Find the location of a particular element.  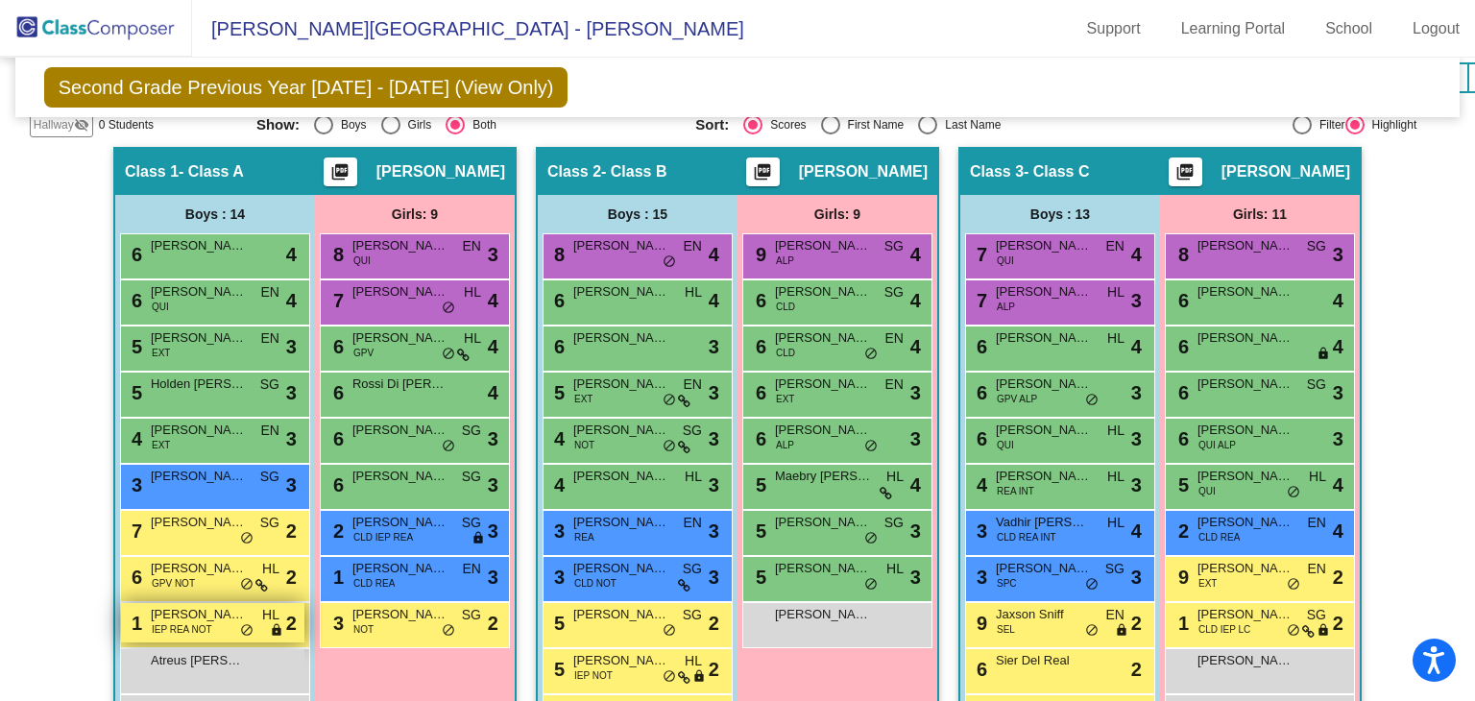

span: NOT is located at coordinates (584, 444).